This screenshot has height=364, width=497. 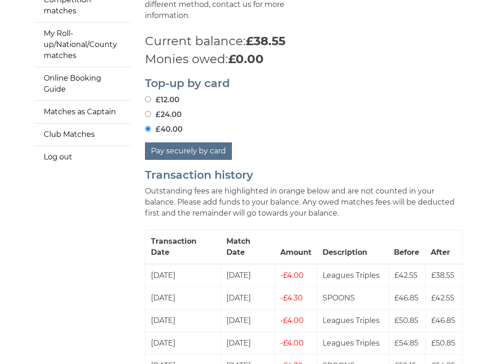 What do you see at coordinates (353, 298) in the screenshot?
I see `td: SPOONS` at bounding box center [353, 298].